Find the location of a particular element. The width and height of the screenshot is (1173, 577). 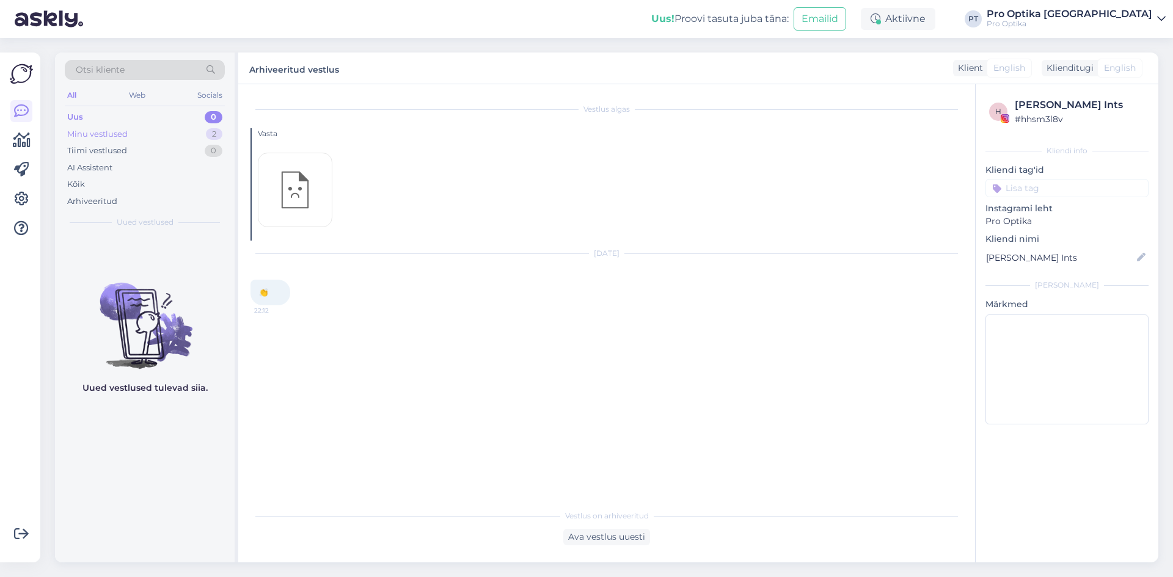

div: Aktiivne is located at coordinates (898, 19).